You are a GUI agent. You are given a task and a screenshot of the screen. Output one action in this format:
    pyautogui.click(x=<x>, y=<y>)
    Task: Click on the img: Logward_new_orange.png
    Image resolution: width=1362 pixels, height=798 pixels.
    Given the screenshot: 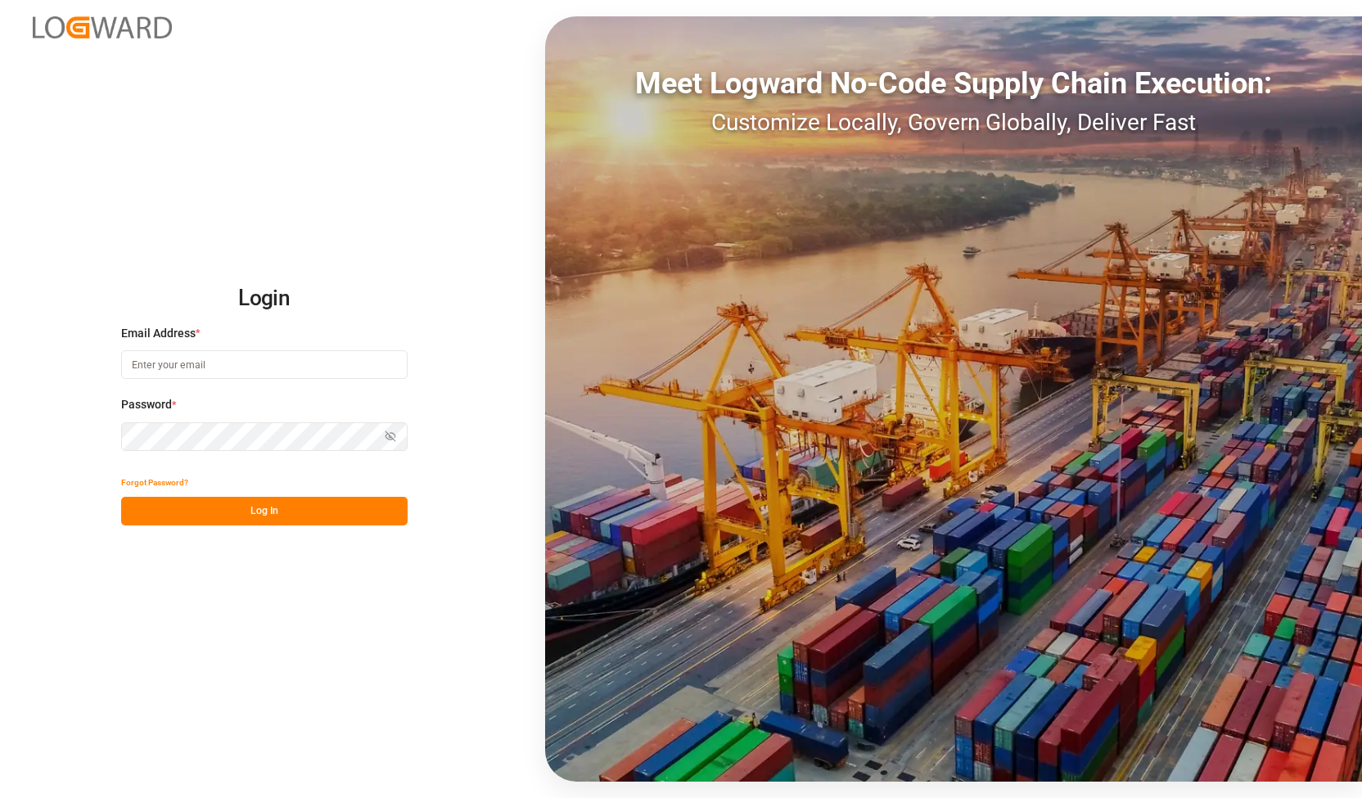 What is the action you would take?
    pyautogui.click(x=102, y=27)
    